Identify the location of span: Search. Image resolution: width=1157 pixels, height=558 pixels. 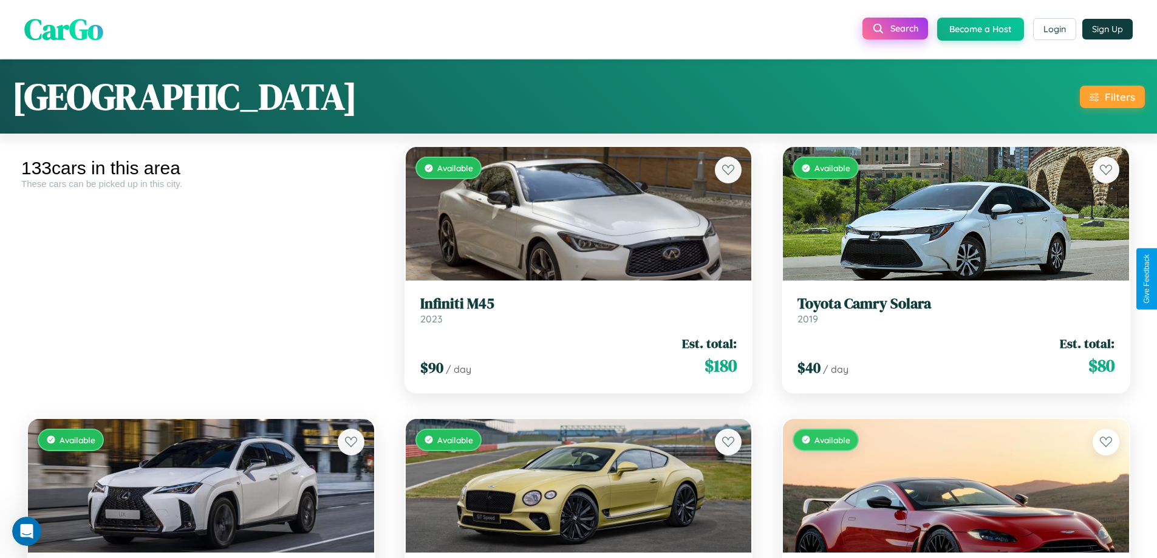
(904, 29).